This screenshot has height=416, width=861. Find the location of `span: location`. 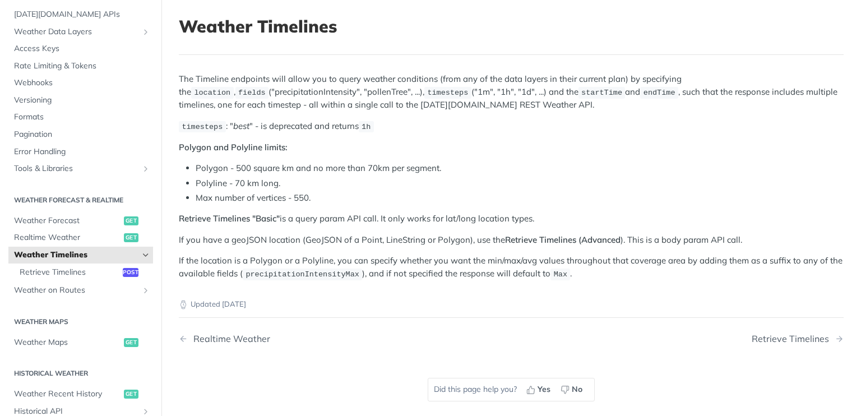

span: location is located at coordinates (212, 93).